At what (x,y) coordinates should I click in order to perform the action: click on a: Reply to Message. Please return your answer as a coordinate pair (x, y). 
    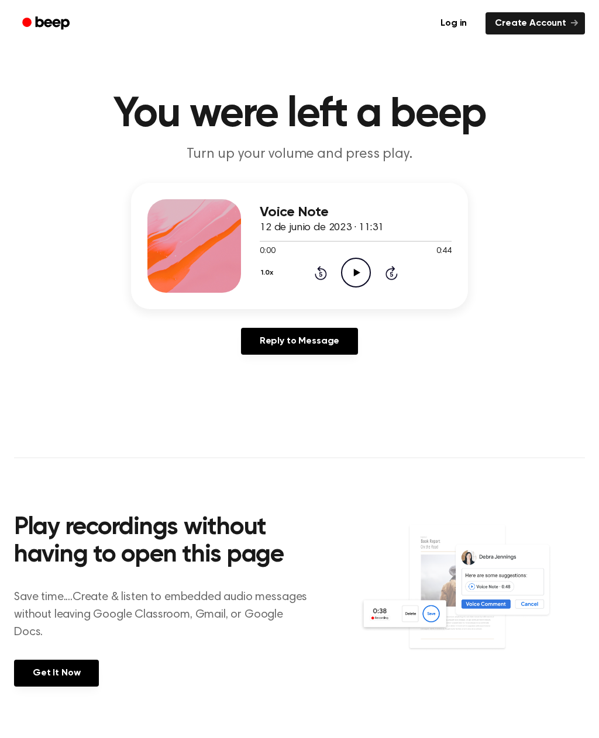
    Looking at the image, I should click on (299, 341).